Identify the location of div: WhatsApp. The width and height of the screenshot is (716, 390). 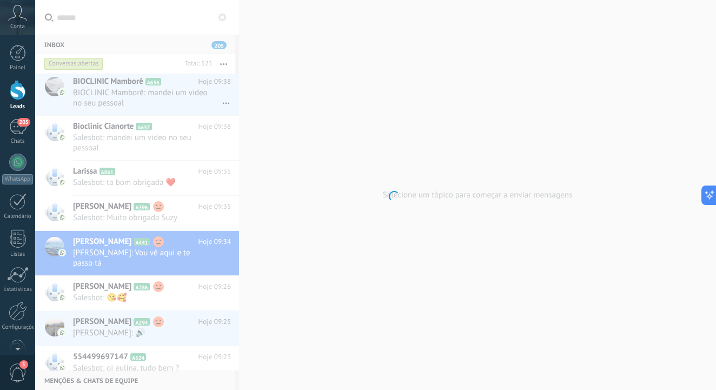
(17, 179).